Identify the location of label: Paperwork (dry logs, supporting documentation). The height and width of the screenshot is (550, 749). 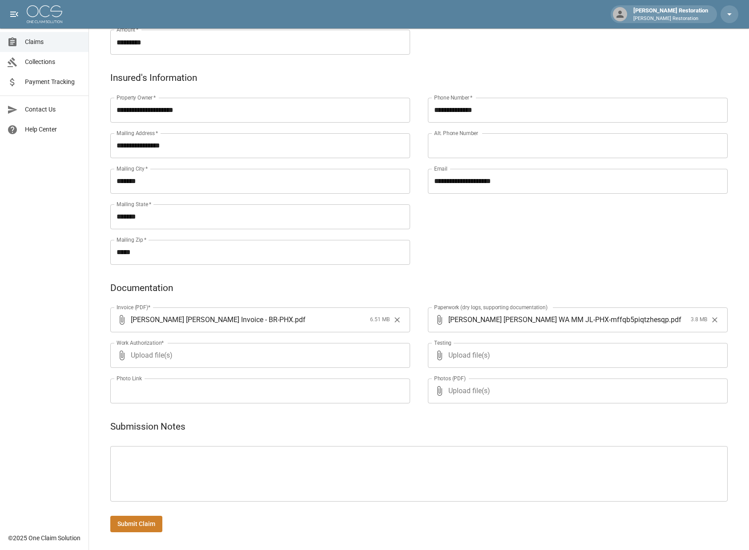
(490, 307).